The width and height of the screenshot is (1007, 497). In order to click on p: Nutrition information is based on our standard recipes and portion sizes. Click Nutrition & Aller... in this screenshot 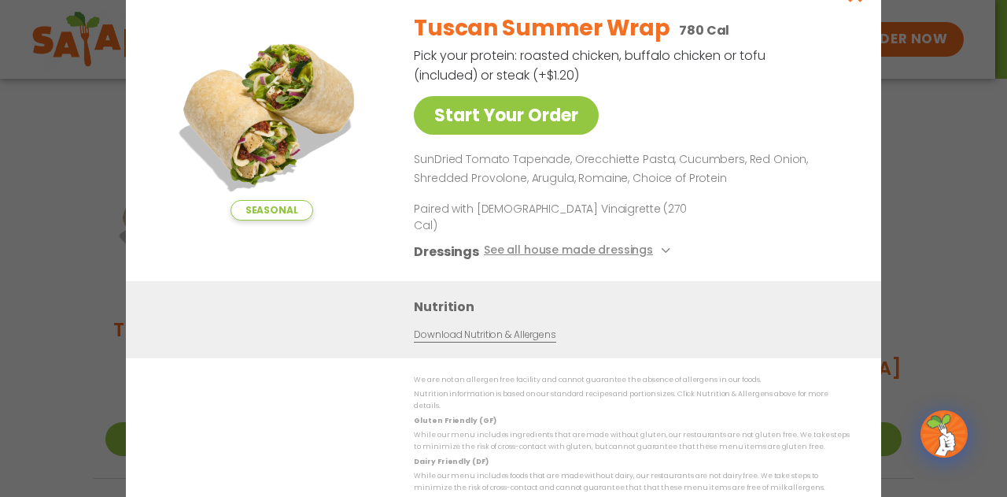, I will do `click(632, 400)`.